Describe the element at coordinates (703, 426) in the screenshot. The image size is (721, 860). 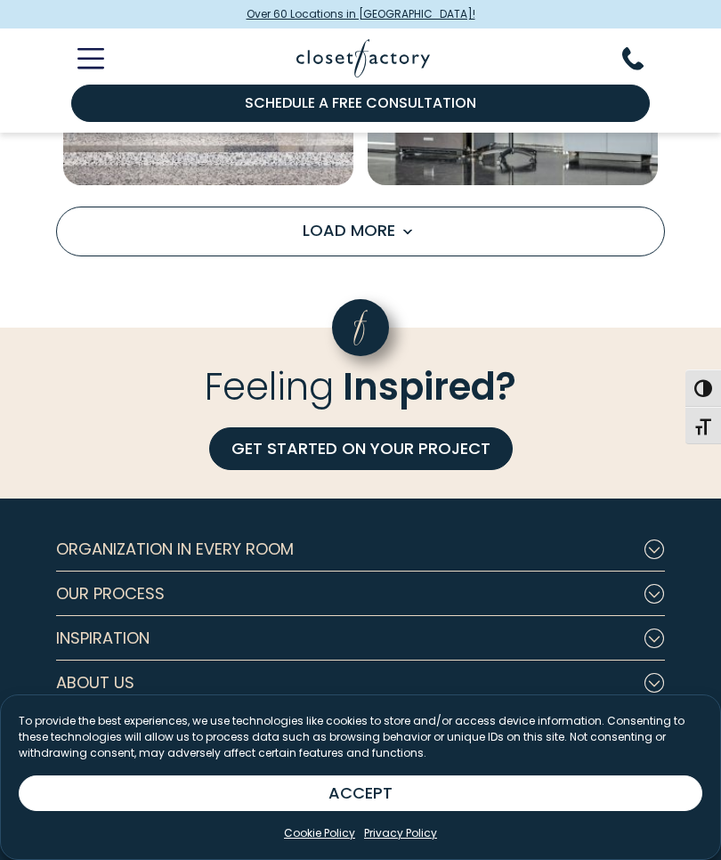
I see `button: Toggle Font size` at that location.